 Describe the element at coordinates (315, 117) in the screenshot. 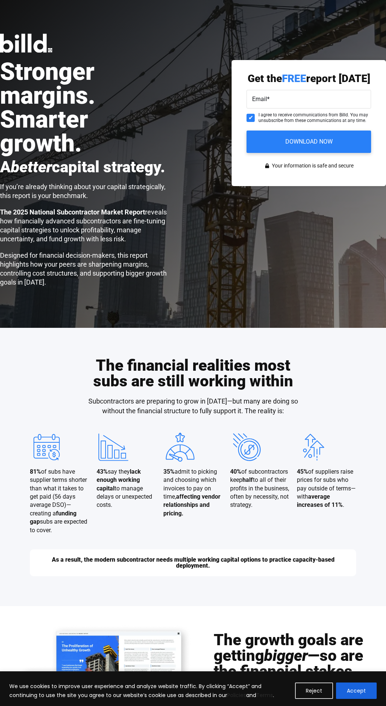

I see `span: I agree to receive communications from Billd. You may unsubscribe from these communications at an...` at that location.